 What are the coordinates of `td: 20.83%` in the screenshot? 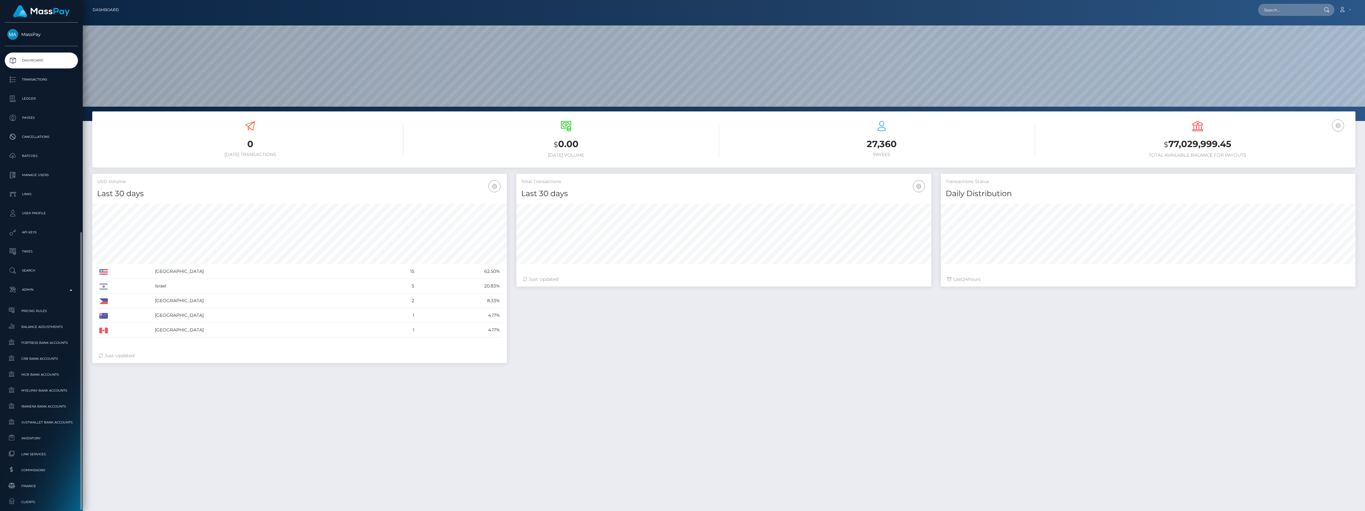 It's located at (459, 286).